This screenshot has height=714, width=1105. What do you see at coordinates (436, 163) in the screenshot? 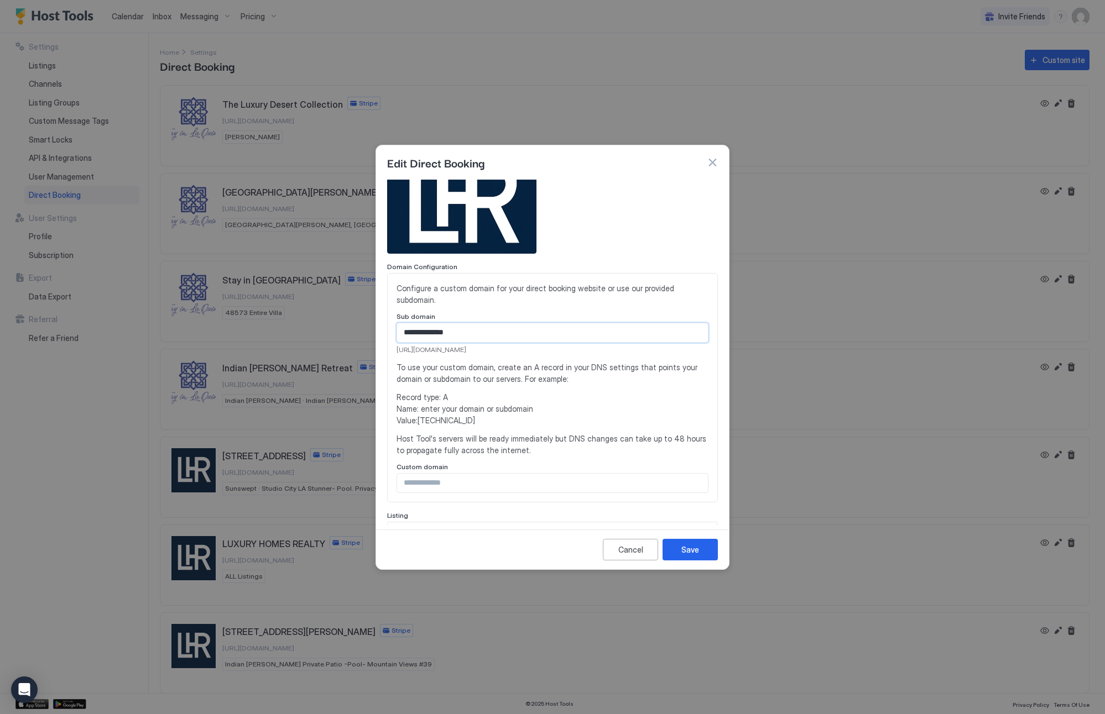
I see `span: Edit Direct Booking` at bounding box center [436, 163].